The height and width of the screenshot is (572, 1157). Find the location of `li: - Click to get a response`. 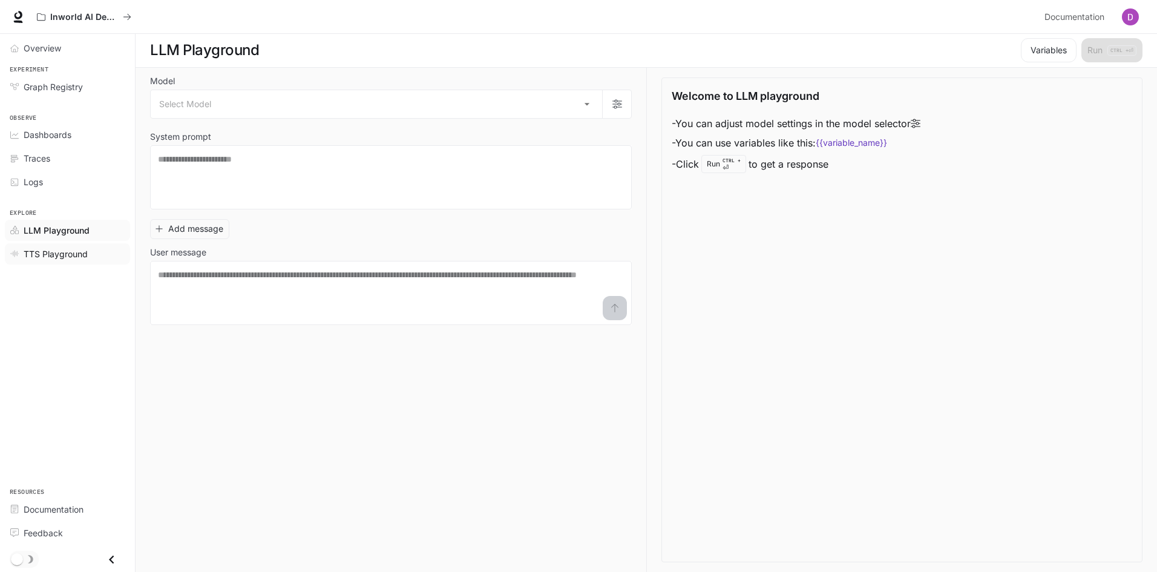

li: - Click to get a response is located at coordinates (796, 164).